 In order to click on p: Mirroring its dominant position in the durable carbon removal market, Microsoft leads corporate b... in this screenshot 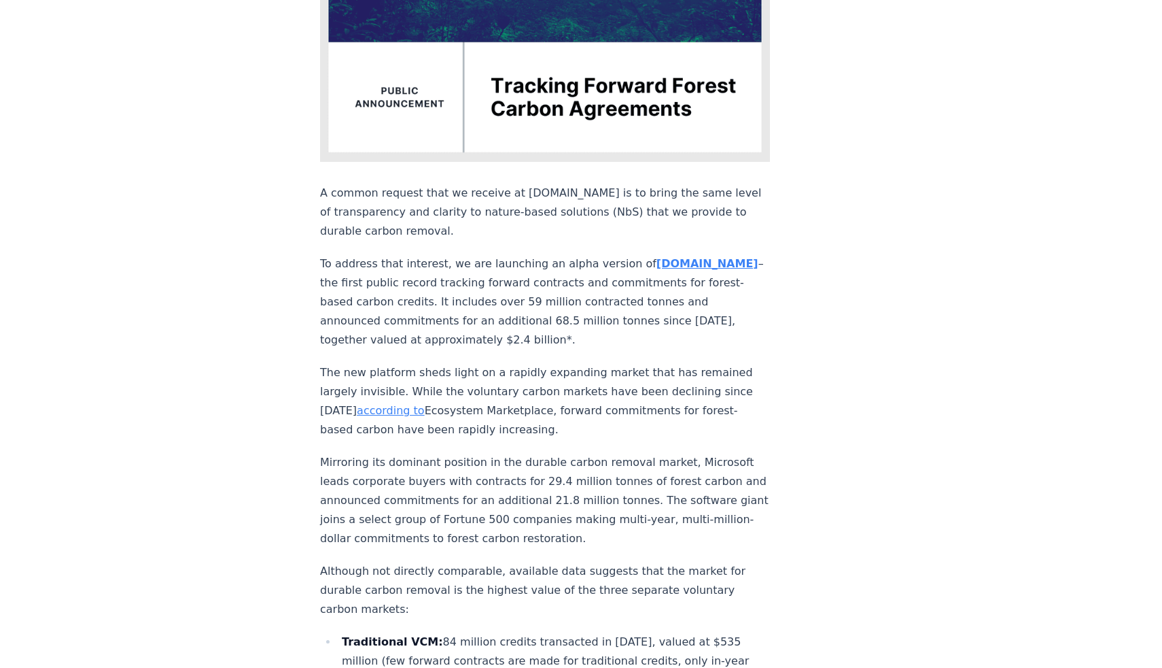, I will do `click(545, 500)`.